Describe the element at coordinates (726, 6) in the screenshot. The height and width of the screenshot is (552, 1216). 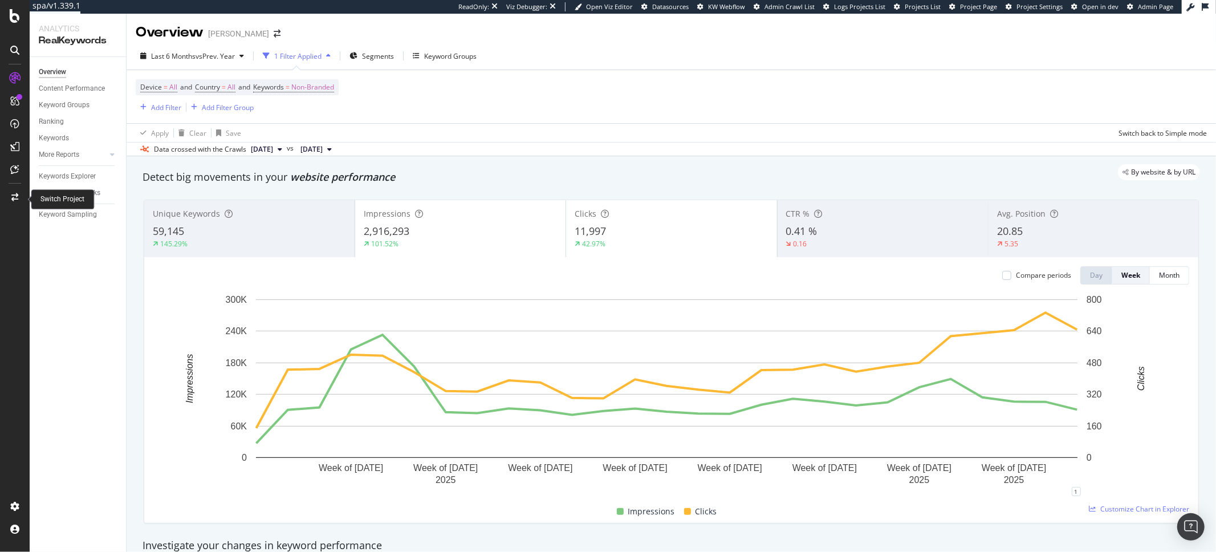
I see `span: KW Webflow` at that location.